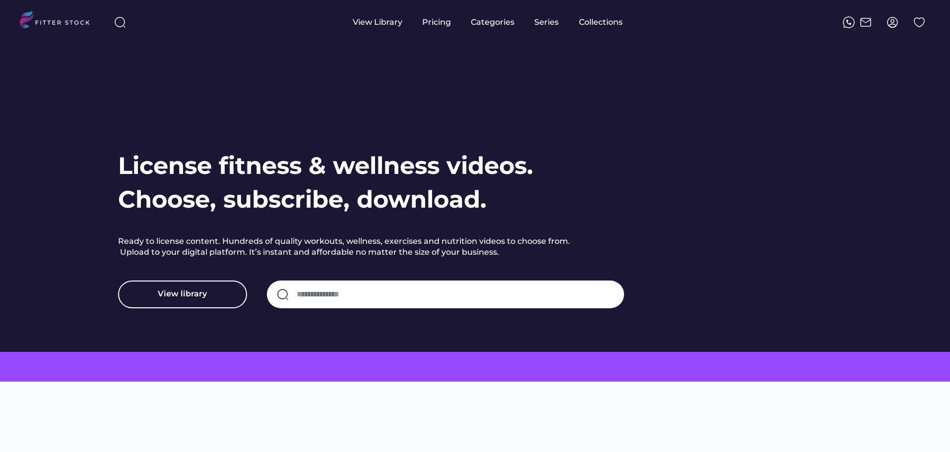 Image resolution: width=950 pixels, height=452 pixels. I want to click on div: Categories, so click(493, 22).